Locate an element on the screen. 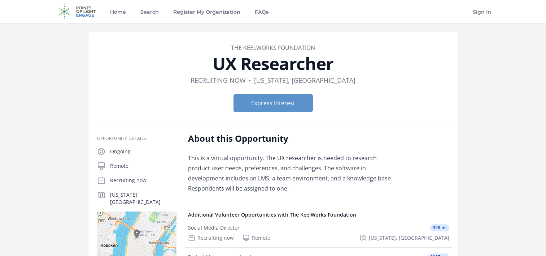 The image size is (546, 256). h2: About this Opportunity is located at coordinates (294, 138).